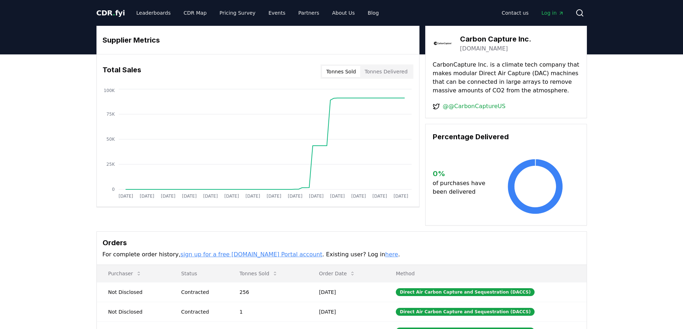 This screenshot has height=329, width=683. What do you see at coordinates (462, 188) in the screenshot?
I see `p: of purchases have been delivered` at bounding box center [462, 188].